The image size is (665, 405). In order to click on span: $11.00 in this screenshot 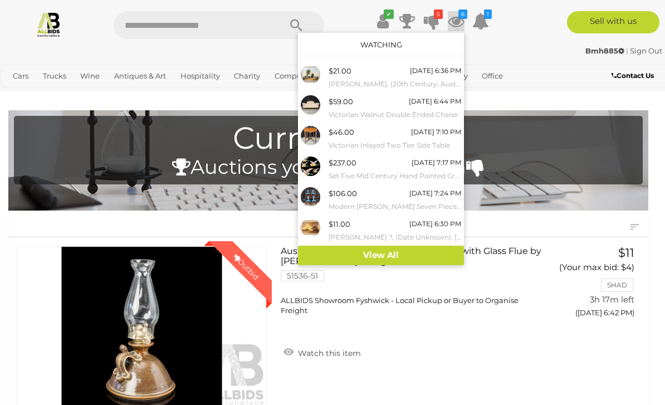, I will do `click(339, 224)`.